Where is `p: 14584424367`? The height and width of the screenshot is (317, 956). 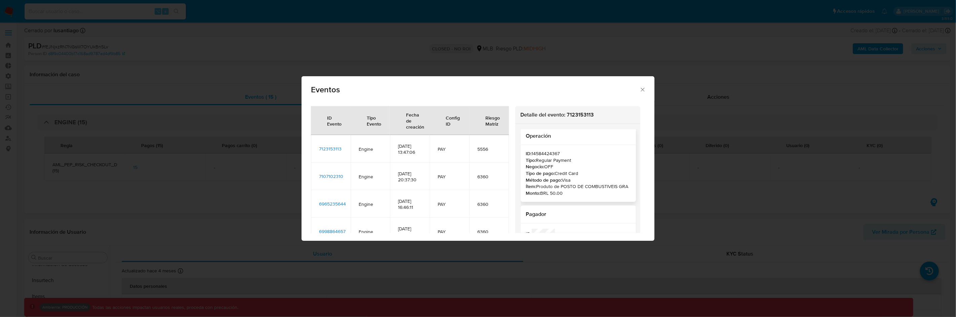
p: 14584424367 is located at coordinates (578, 154).